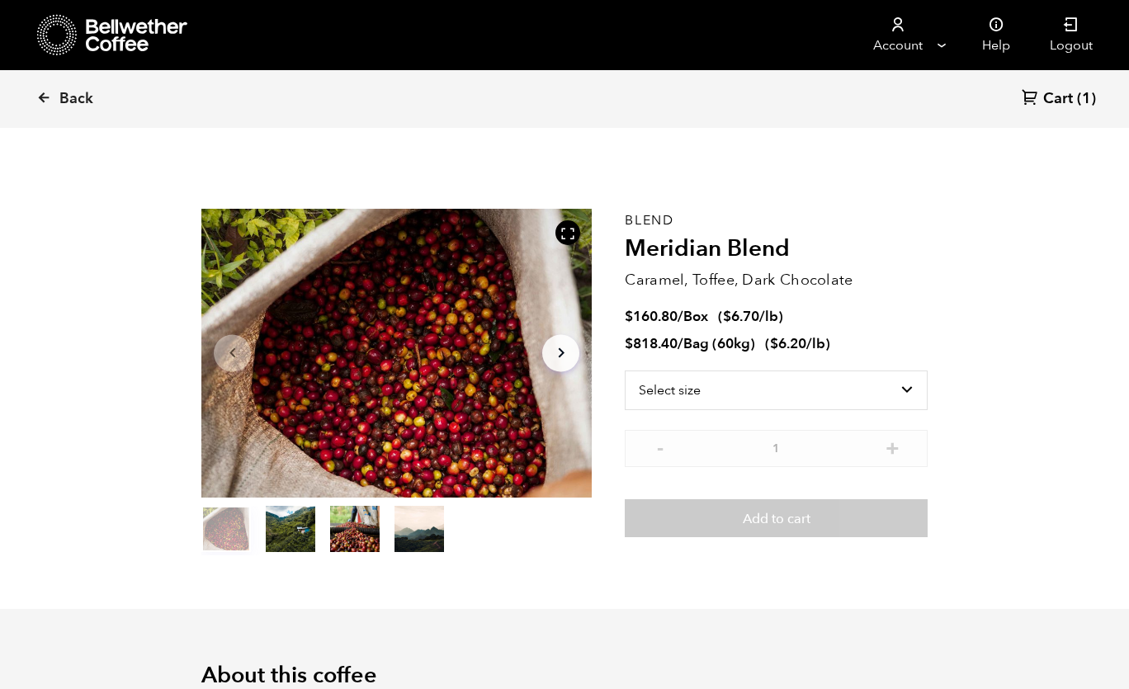  I want to click on bdi: 160.80, so click(651, 316).